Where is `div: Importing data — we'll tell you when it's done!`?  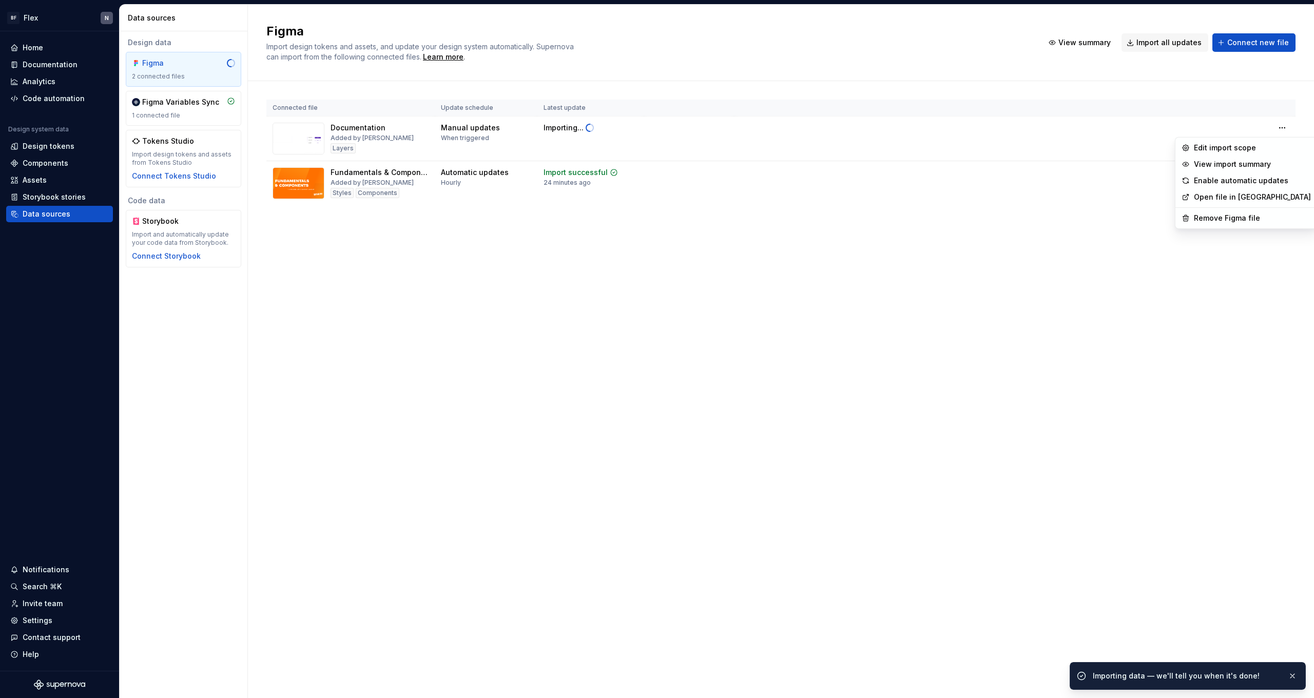
div: Importing data — we'll tell you when it's done! is located at coordinates (1186, 676).